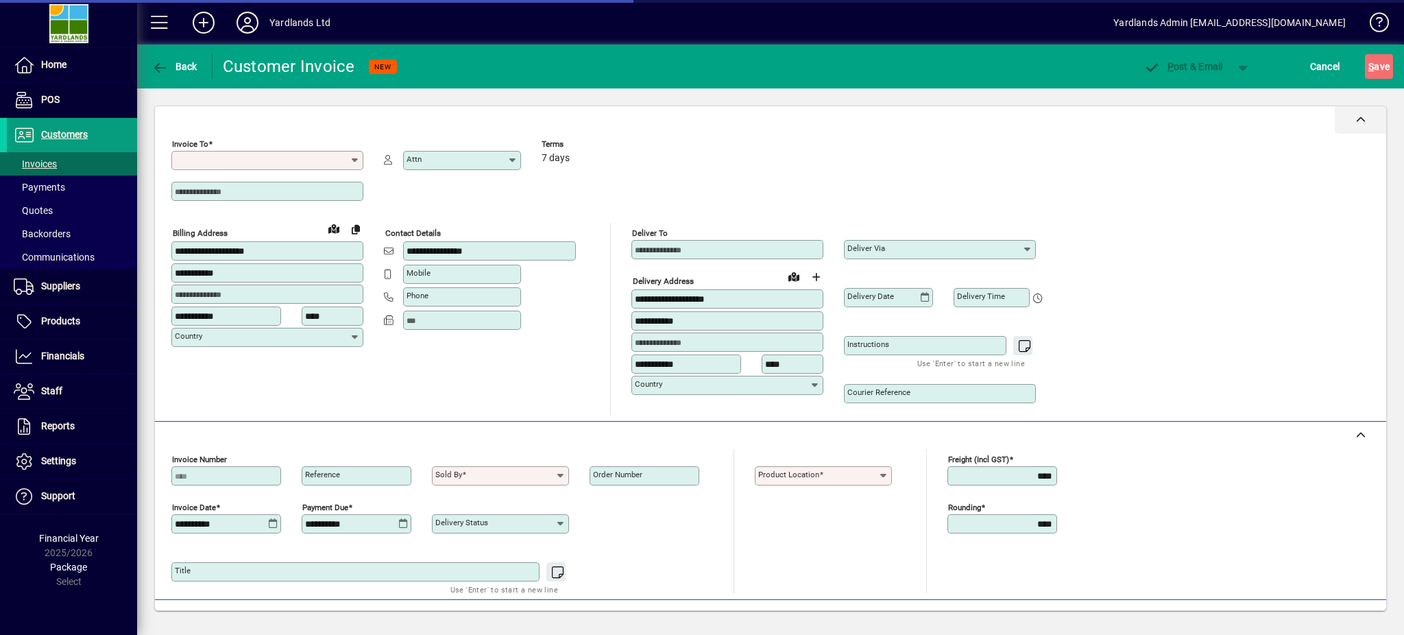  Describe the element at coordinates (978, 459) in the screenshot. I see `mat-label: Freight (incl GST)` at that location.